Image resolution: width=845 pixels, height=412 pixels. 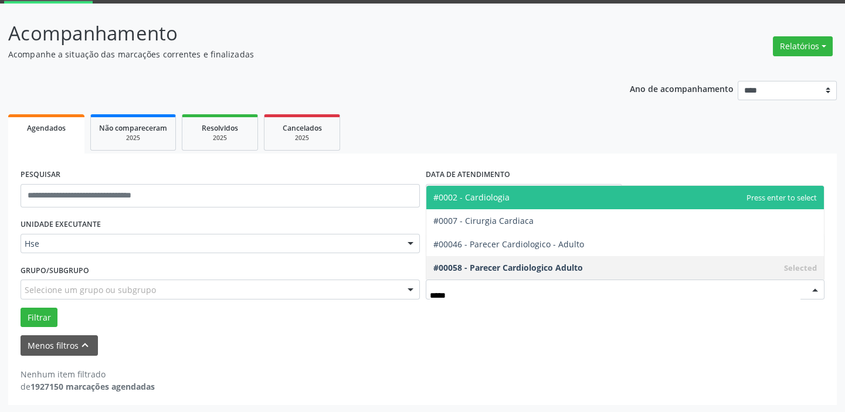 What do you see at coordinates (40, 175) in the screenshot?
I see `label: PESQUISAR` at bounding box center [40, 175].